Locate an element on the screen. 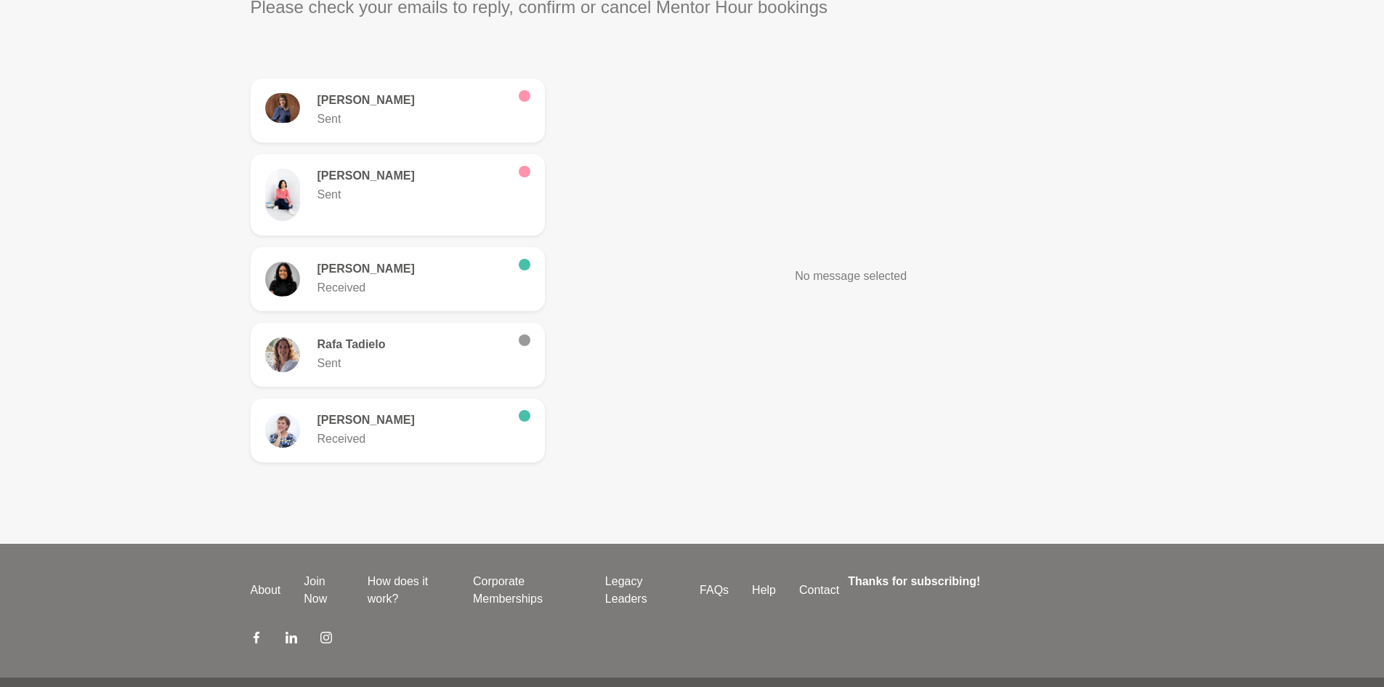  a: FAQs is located at coordinates (714, 590).